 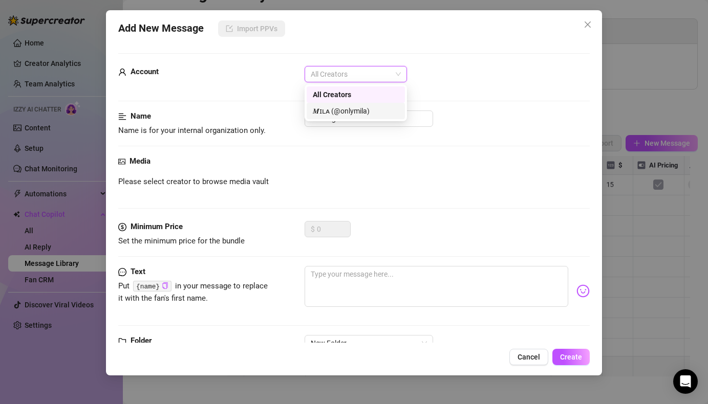 I want to click on button: Import PPVs, so click(x=251, y=29).